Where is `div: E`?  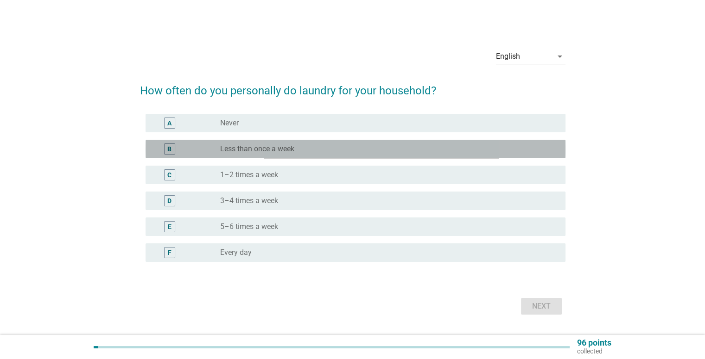
div: E is located at coordinates (170, 227).